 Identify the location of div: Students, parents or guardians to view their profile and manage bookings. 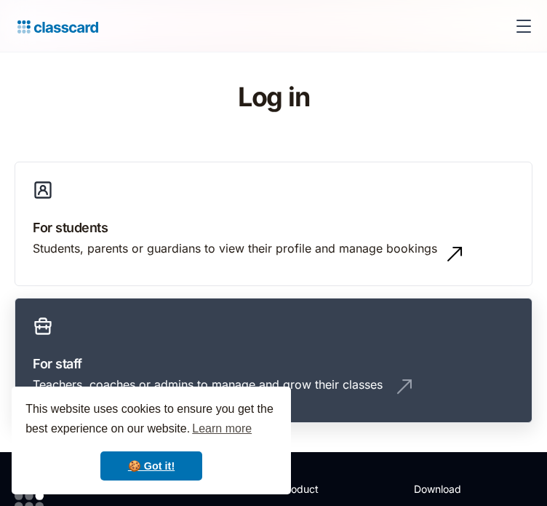
(235, 248).